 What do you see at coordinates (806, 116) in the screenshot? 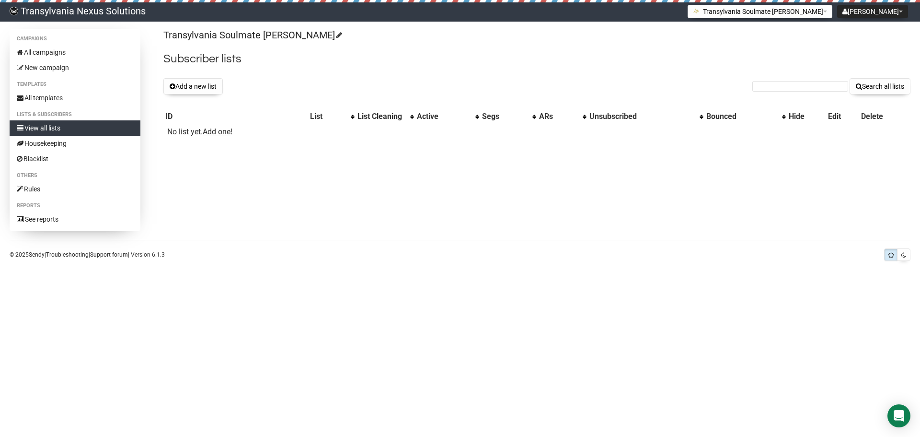
I see `div: Hide` at bounding box center [806, 116].